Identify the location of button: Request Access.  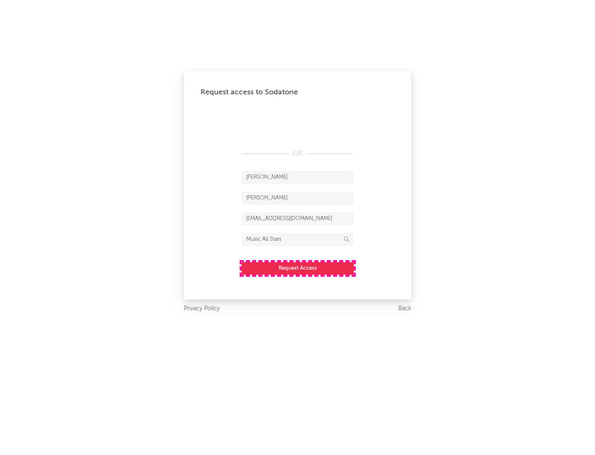
(298, 268).